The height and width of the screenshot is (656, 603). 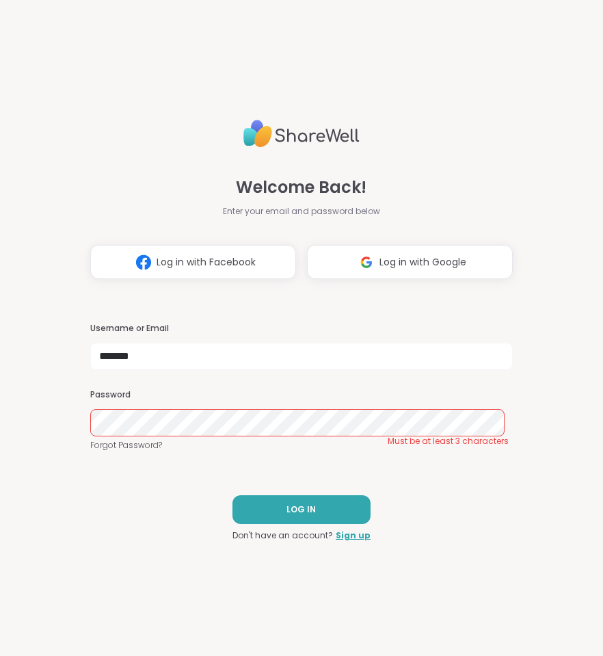 What do you see at coordinates (301, 328) in the screenshot?
I see `h3: Username or Email` at bounding box center [301, 328].